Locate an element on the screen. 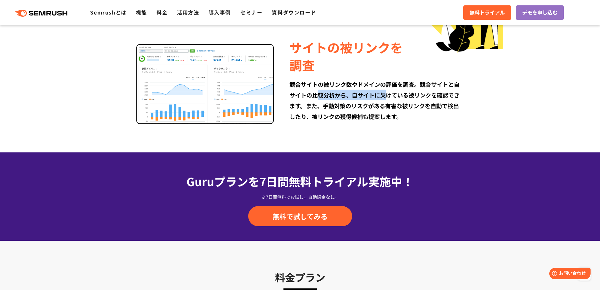 The height and width of the screenshot is (290, 600). a: デモを申し込む is located at coordinates (540, 13).